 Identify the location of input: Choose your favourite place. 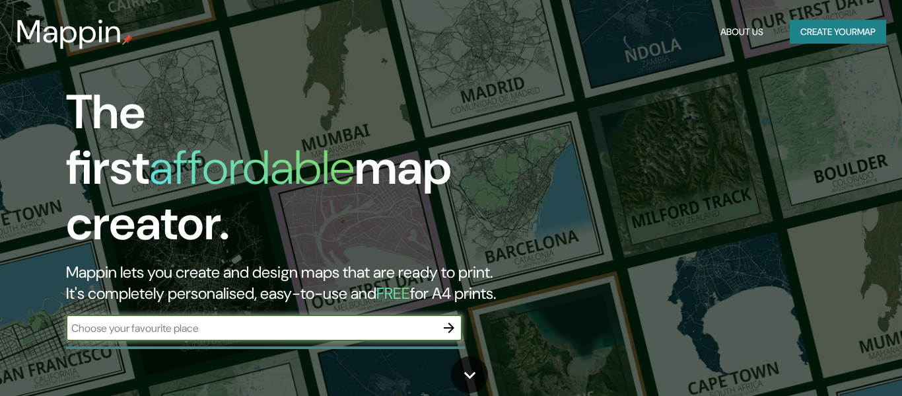
(251, 328).